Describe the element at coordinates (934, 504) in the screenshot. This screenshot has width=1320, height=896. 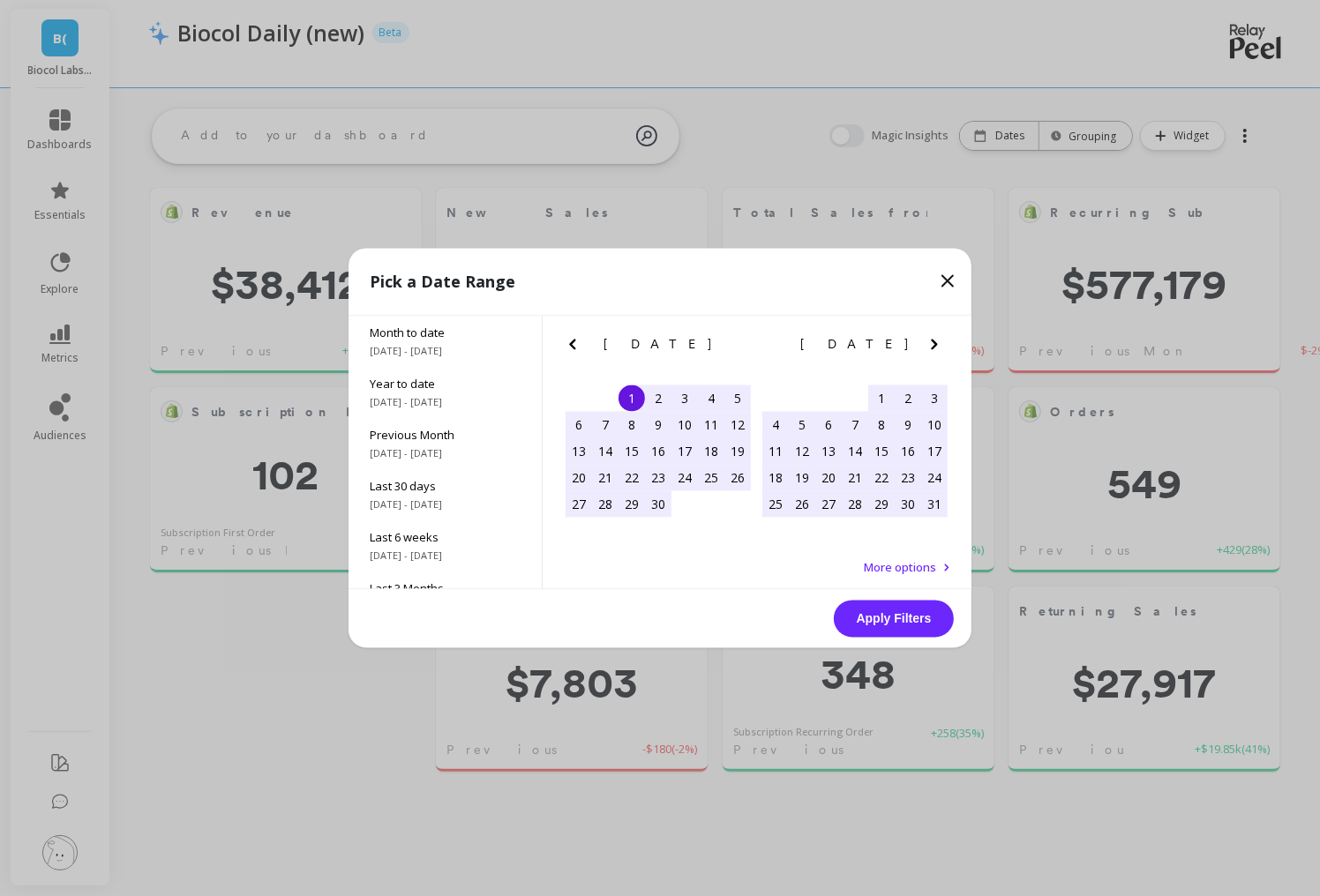
I see `div: Choose Saturday, May 31st, 2025` at that location.